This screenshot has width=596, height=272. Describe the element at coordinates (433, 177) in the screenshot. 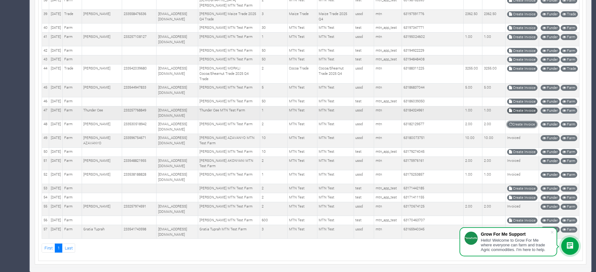

I see `td: 63175253857` at that location.